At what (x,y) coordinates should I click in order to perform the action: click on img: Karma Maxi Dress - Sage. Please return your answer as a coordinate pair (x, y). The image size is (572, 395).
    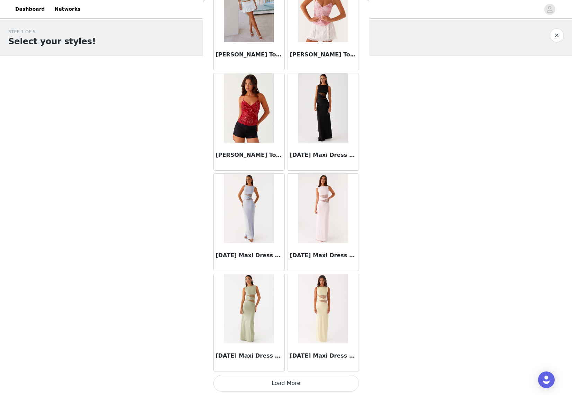
    Looking at the image, I should click on (249, 309).